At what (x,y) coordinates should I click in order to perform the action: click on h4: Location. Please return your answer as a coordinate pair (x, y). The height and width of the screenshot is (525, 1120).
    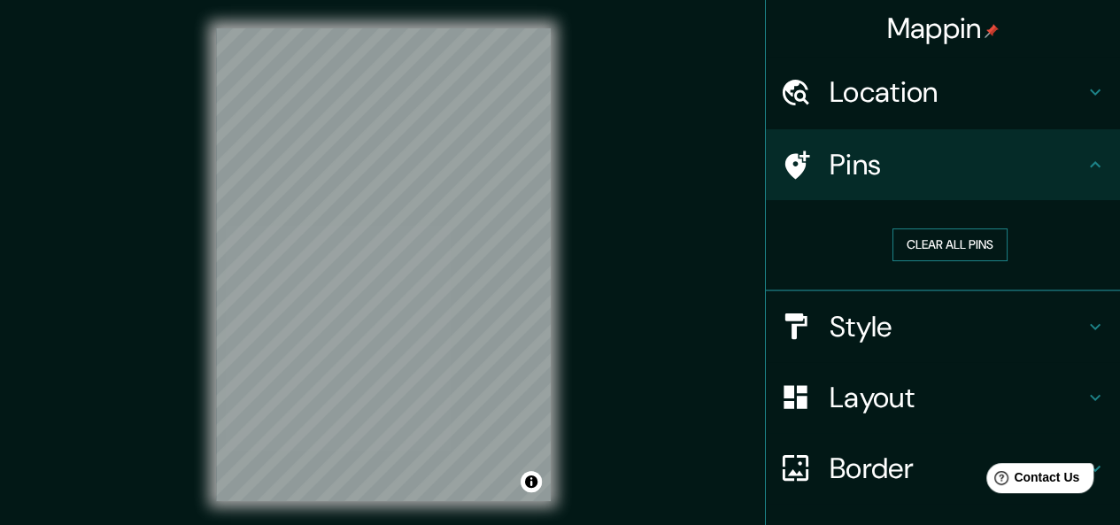
    Looking at the image, I should click on (957, 92).